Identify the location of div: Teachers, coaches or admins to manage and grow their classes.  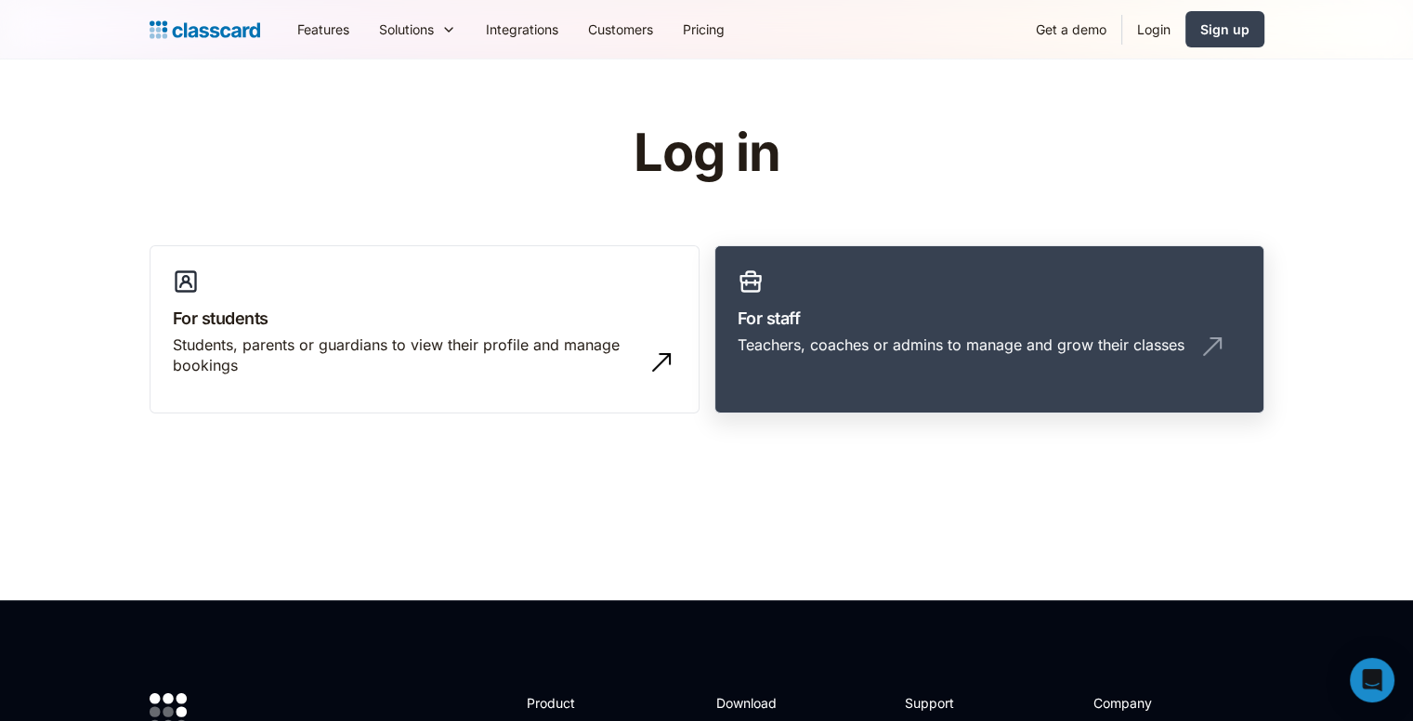
(961, 345).